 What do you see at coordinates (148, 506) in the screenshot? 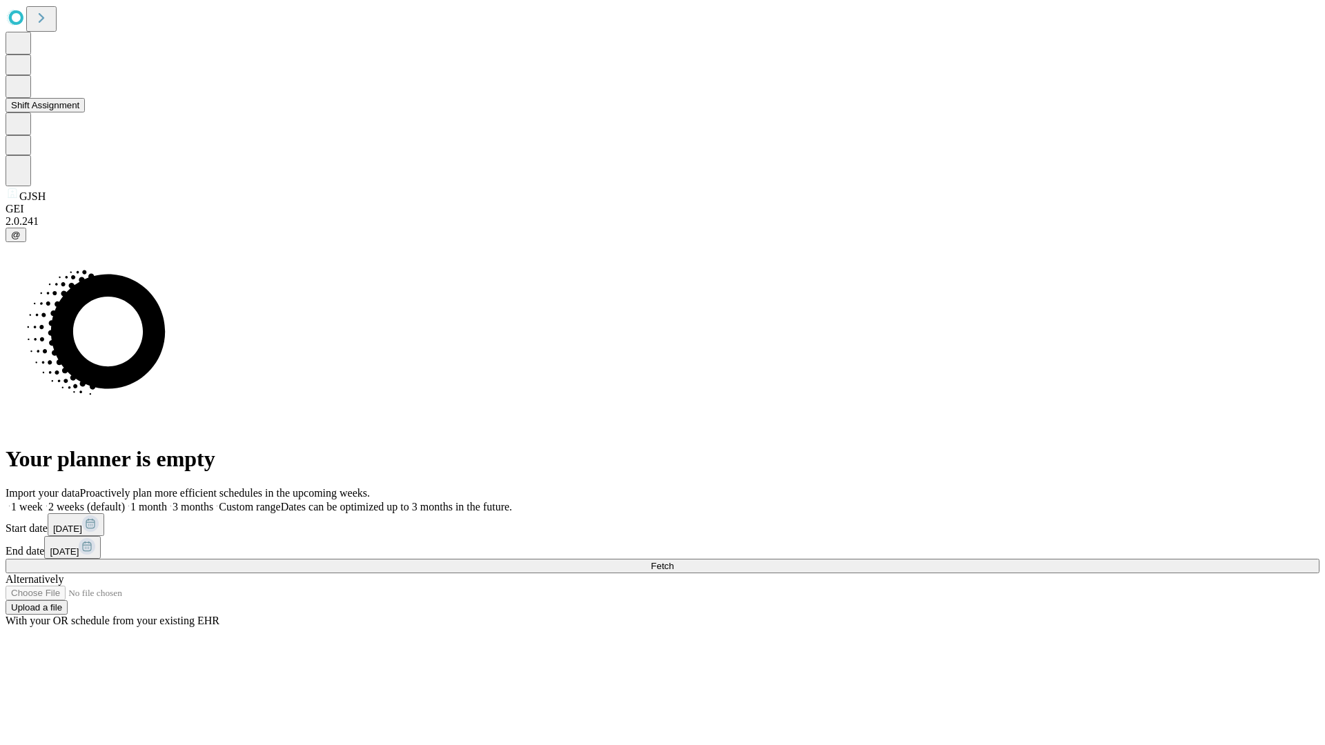
I see `span: 1 month` at bounding box center [148, 506].